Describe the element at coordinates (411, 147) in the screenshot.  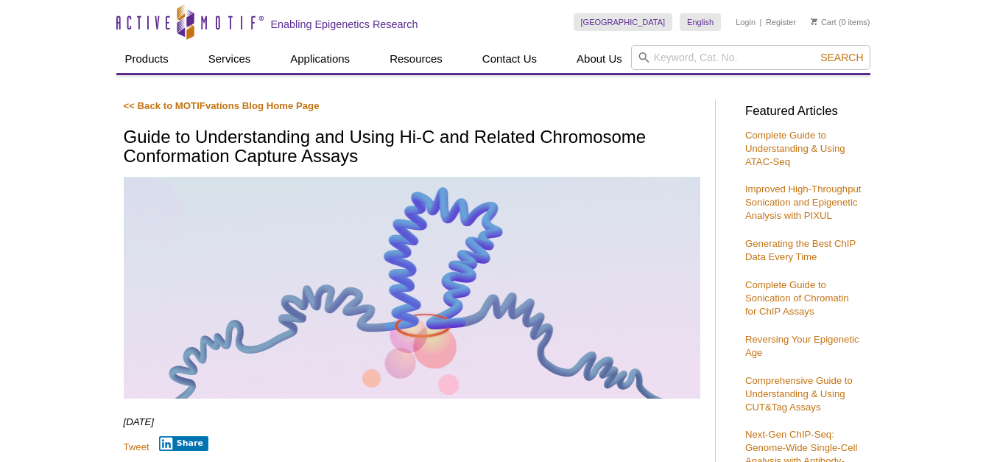
I see `h1: Guide to Understanding and Using Hi-C and Related Chromosome Conformation Capture Assays` at that location.